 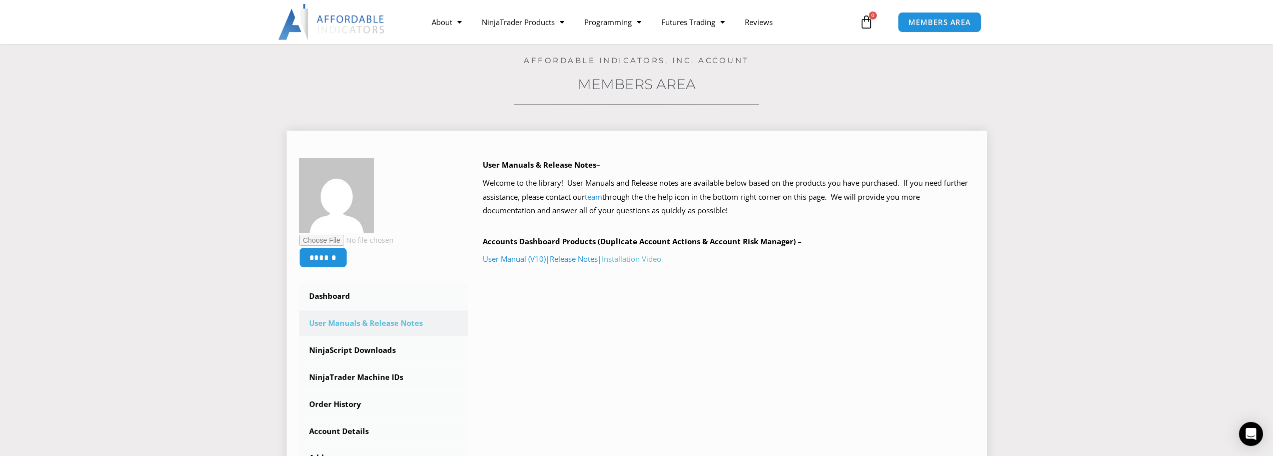 I want to click on a: Account Details, so click(x=384, y=431).